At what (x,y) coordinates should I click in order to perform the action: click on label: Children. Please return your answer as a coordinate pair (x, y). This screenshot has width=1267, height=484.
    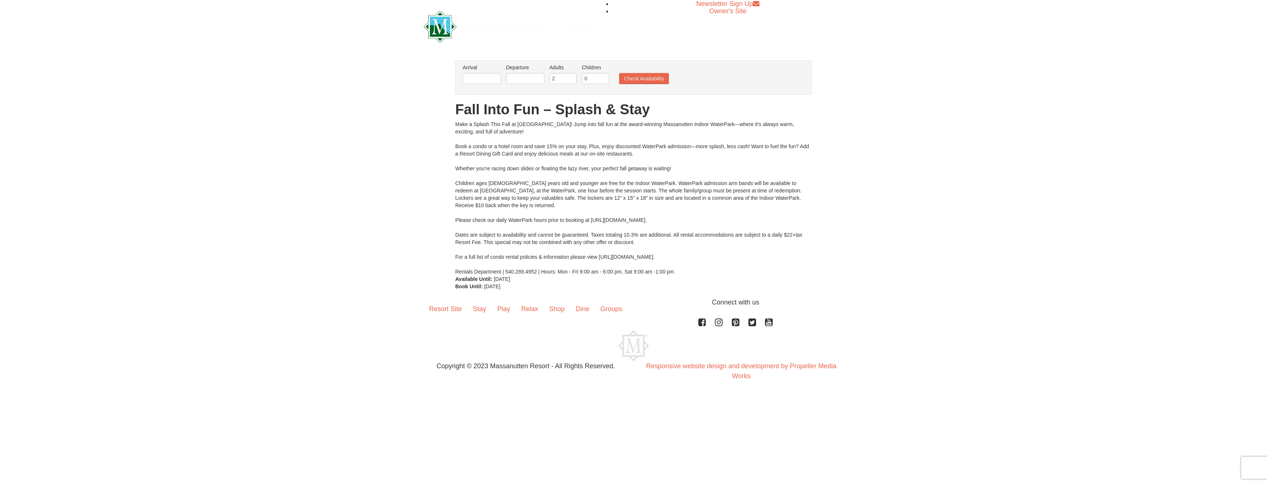
    Looking at the image, I should click on (596, 67).